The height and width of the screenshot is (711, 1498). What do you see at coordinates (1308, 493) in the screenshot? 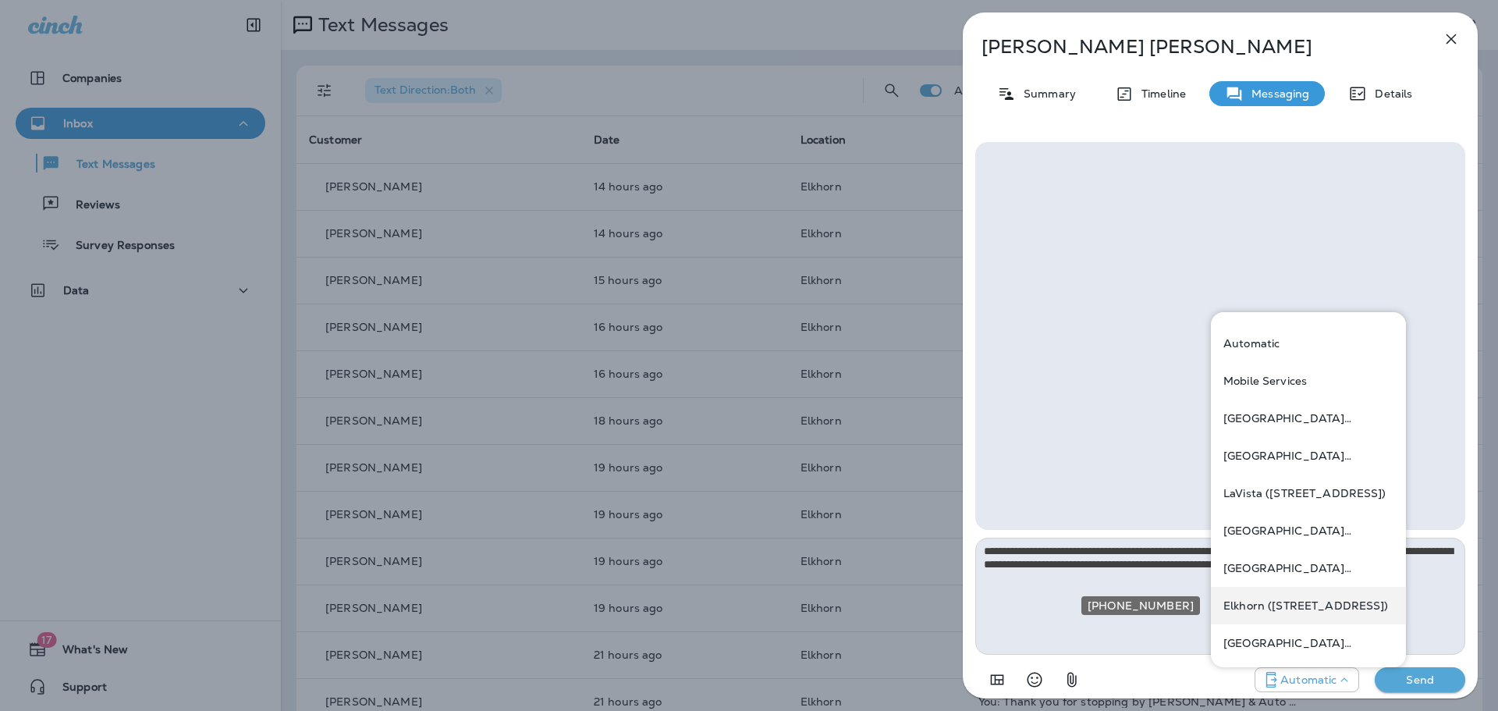
I see `div: +1 (402) 593-8150` at bounding box center [1308, 493].